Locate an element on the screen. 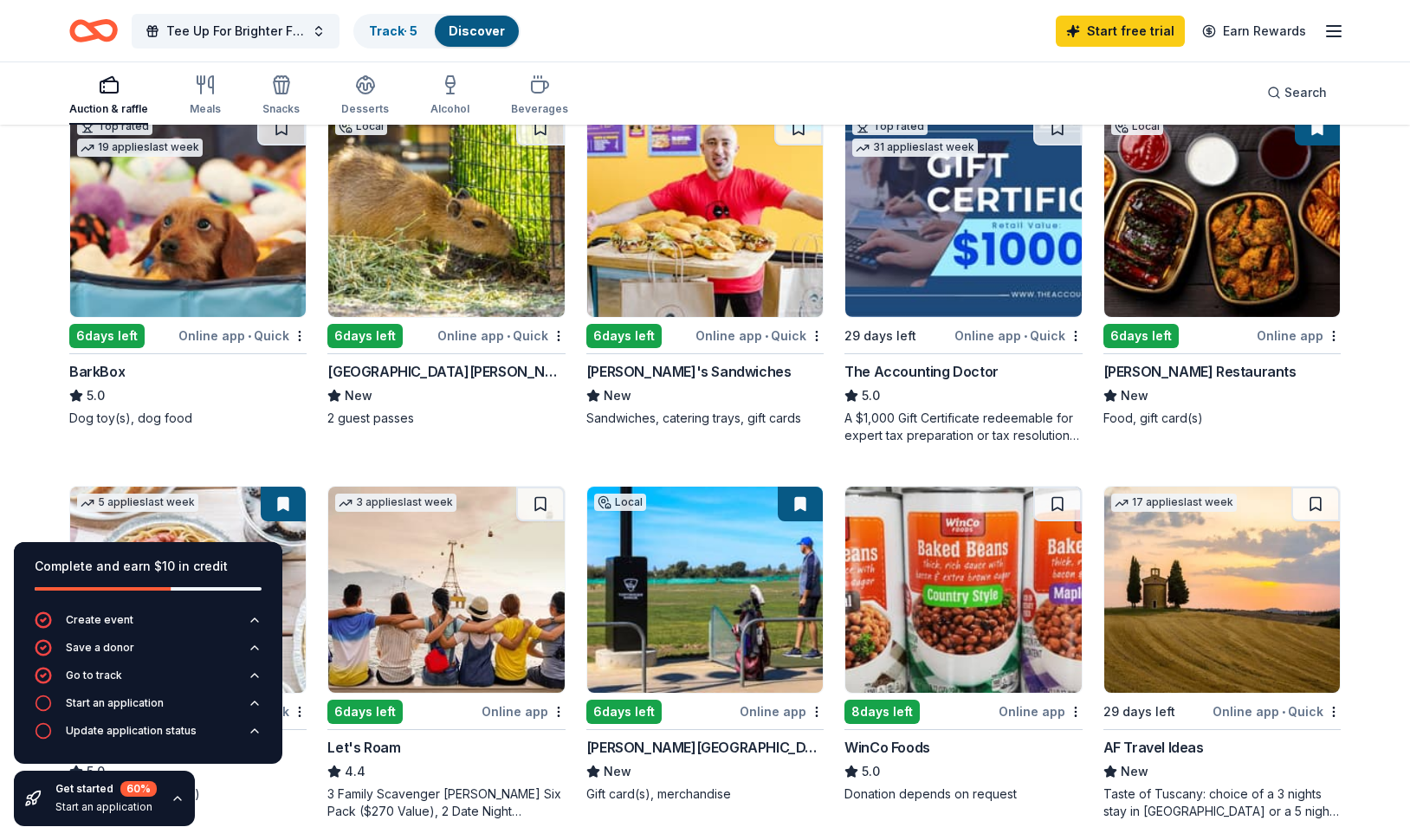  button: Save a donor is located at coordinates (148, 653).